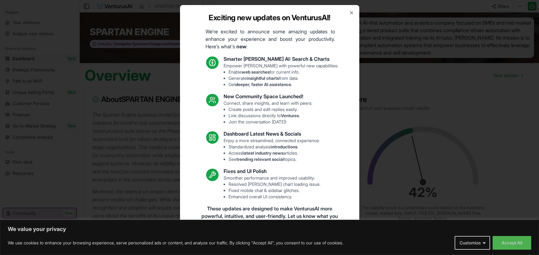 Image resolution: width=539 pixels, height=255 pixels. What do you see at coordinates (274, 153) in the screenshot?
I see `li: Access articles.` at bounding box center [274, 153].